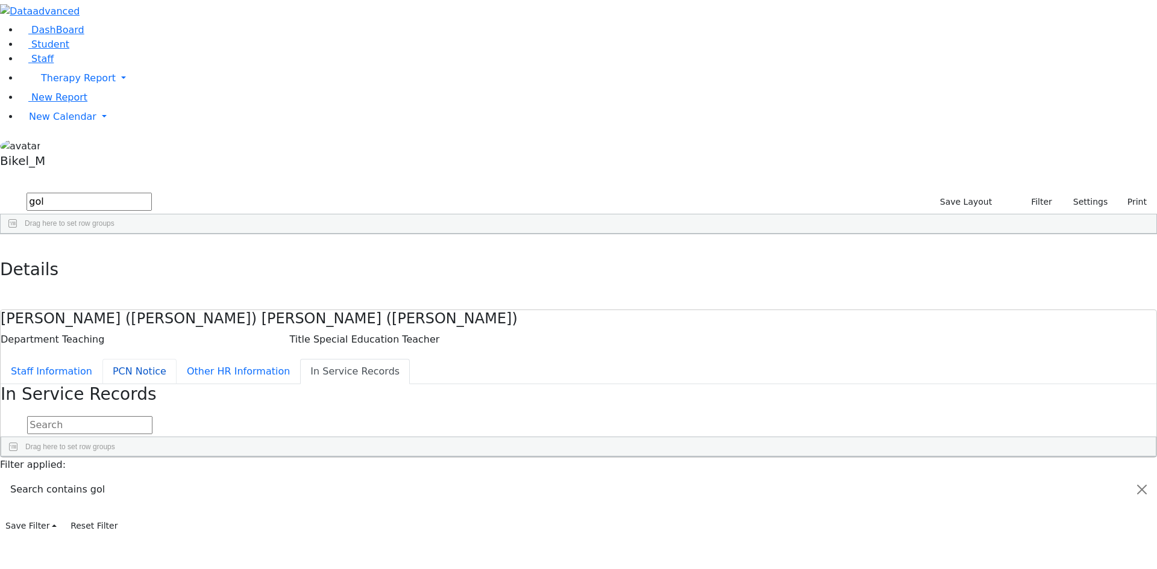  I want to click on button: Save Layout, so click(966, 202).